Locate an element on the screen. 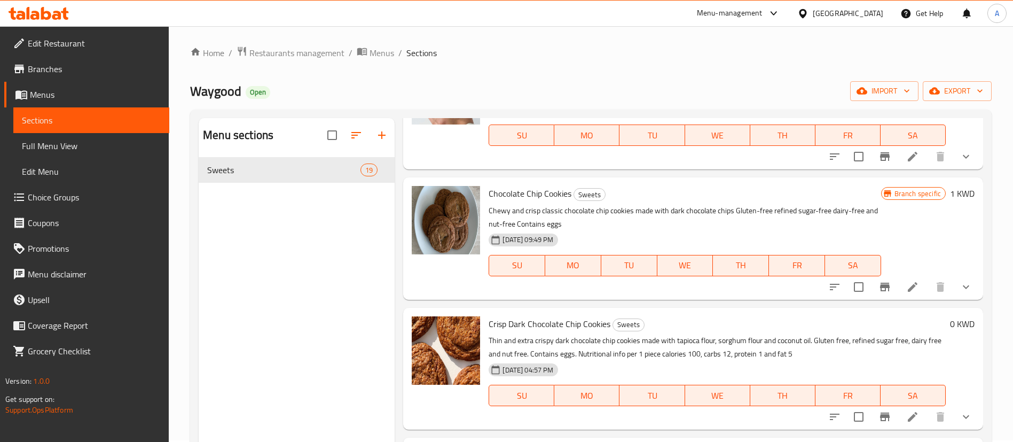 This screenshot has width=1013, height=442. span: Branches is located at coordinates (94, 69).